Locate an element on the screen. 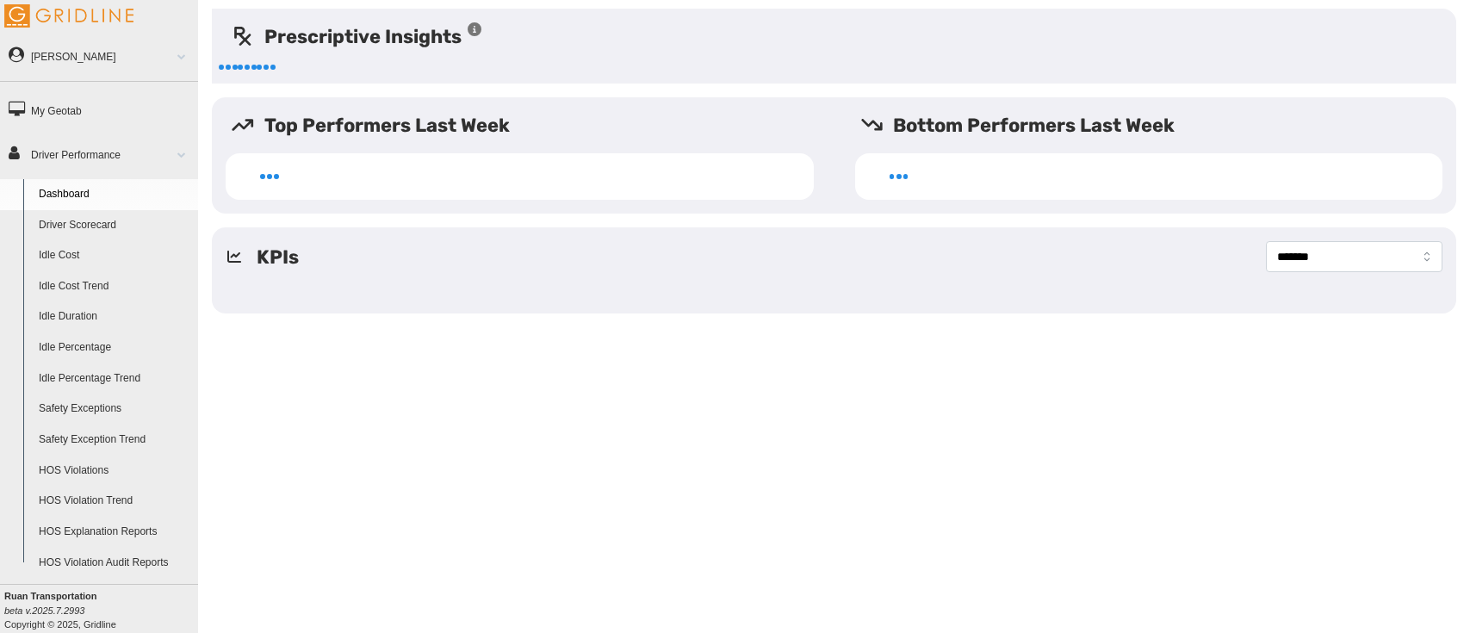 Image resolution: width=1470 pixels, height=633 pixels. a: HOS Violations is located at coordinates (115, 471).